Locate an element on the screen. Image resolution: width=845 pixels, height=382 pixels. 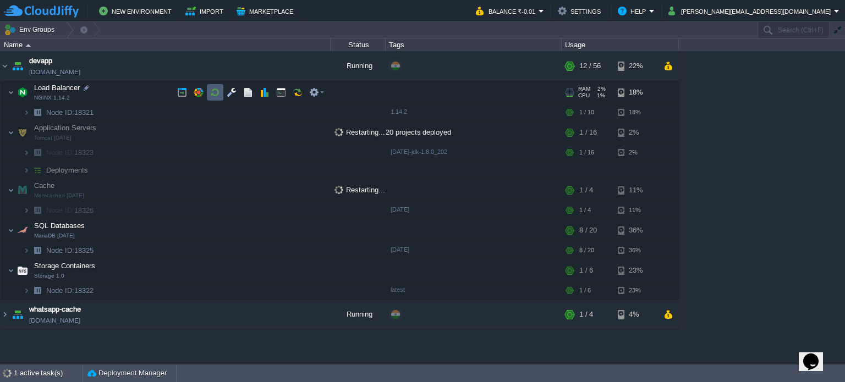
div: Name is located at coordinates (166, 45).